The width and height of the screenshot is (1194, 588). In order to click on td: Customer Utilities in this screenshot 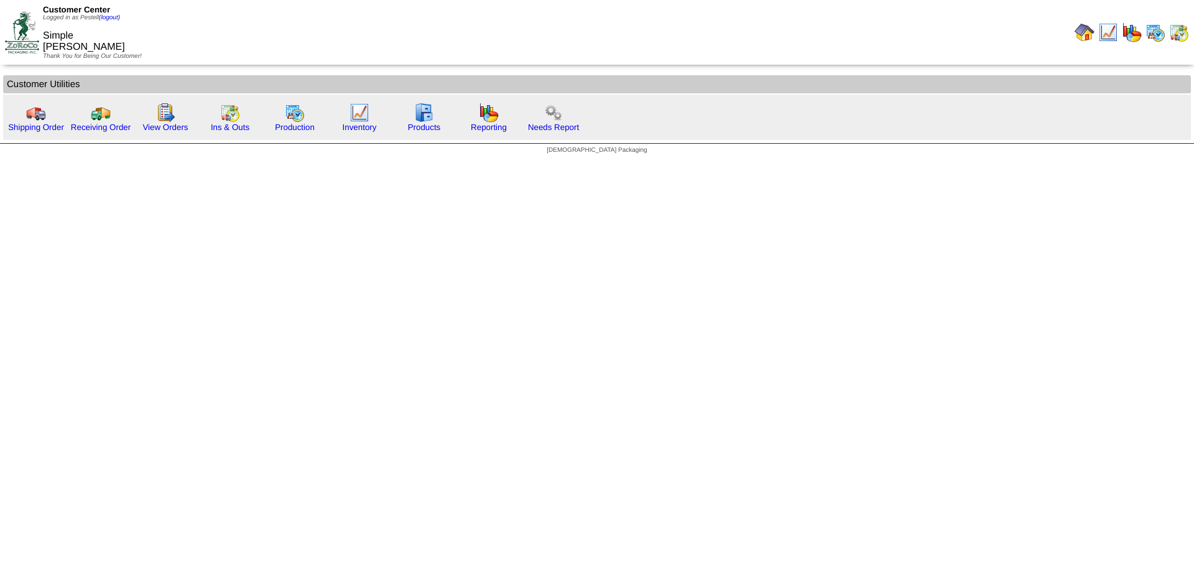, I will do `click(597, 84)`.